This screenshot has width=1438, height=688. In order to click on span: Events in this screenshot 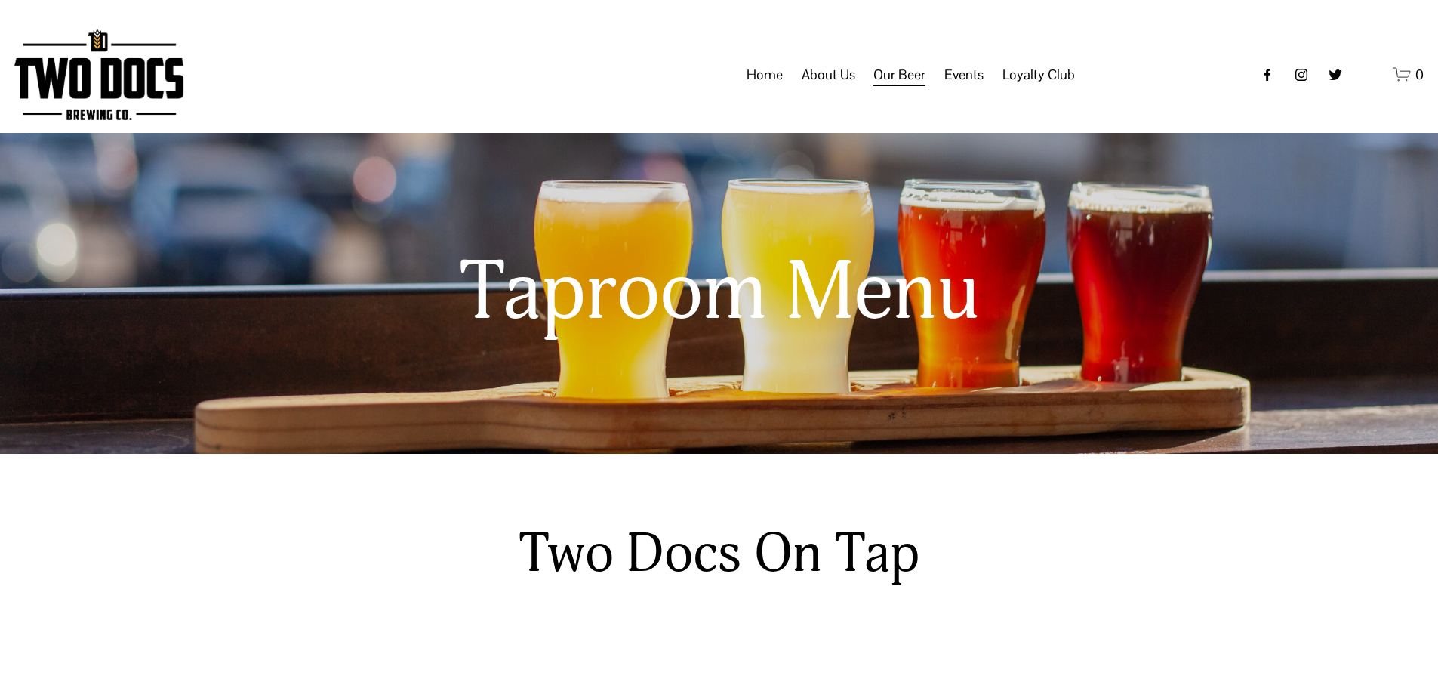, I will do `click(964, 75)`.